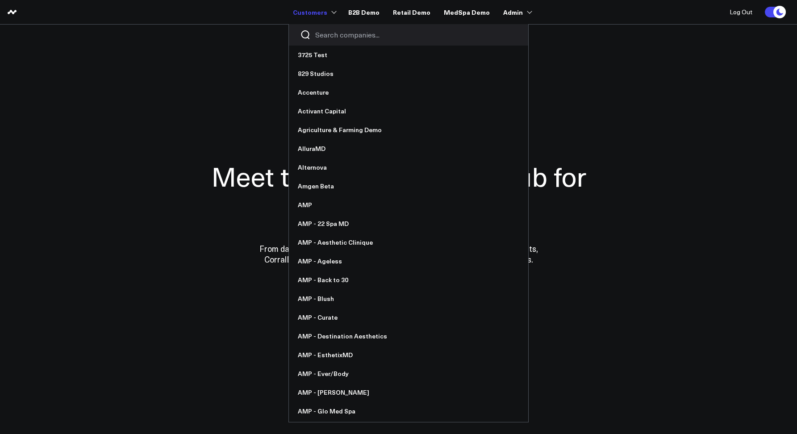 This screenshot has width=797, height=434. What do you see at coordinates (409, 261) in the screenshot?
I see `a: AMP - Ageless` at bounding box center [409, 261].